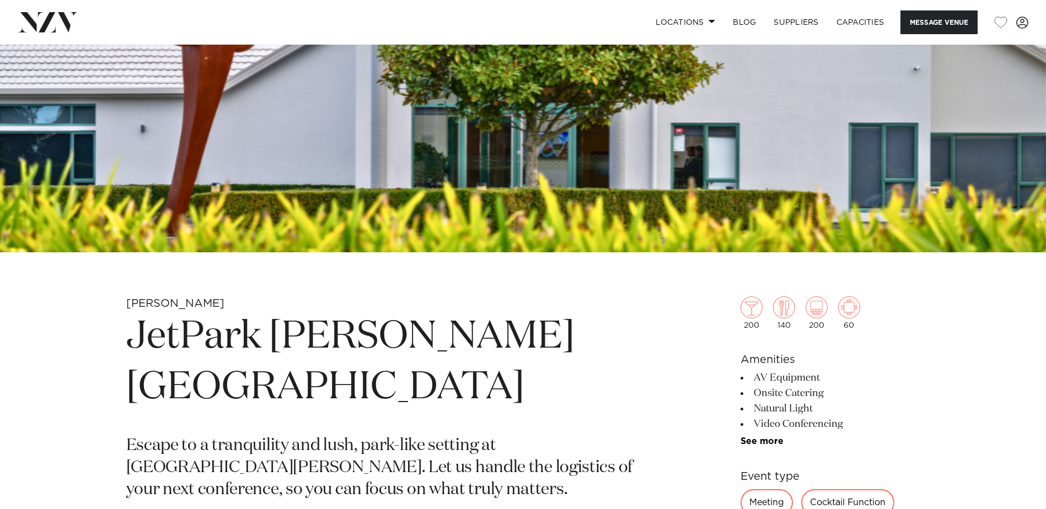 The image size is (1046, 509). What do you see at coordinates (830, 394) in the screenshot?
I see `li: Onsite Catering` at bounding box center [830, 394].